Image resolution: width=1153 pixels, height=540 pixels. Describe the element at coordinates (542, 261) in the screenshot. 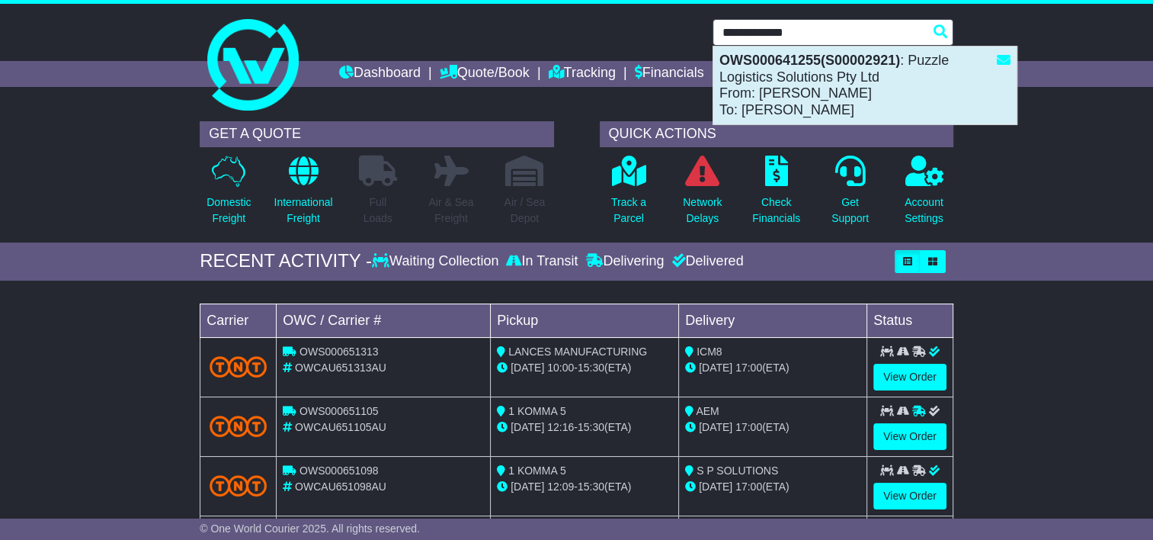

I see `div: In Transit` at that location.